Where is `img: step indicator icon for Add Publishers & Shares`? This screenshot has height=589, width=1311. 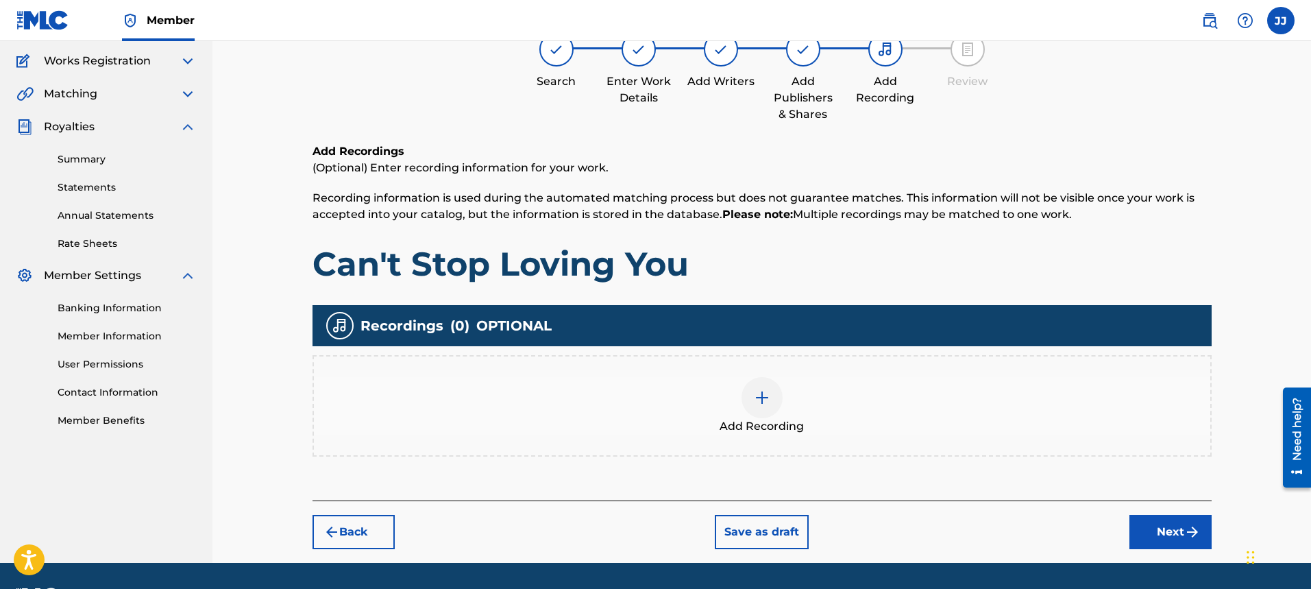 img: step indicator icon for Add Publishers & Shares is located at coordinates (803, 49).